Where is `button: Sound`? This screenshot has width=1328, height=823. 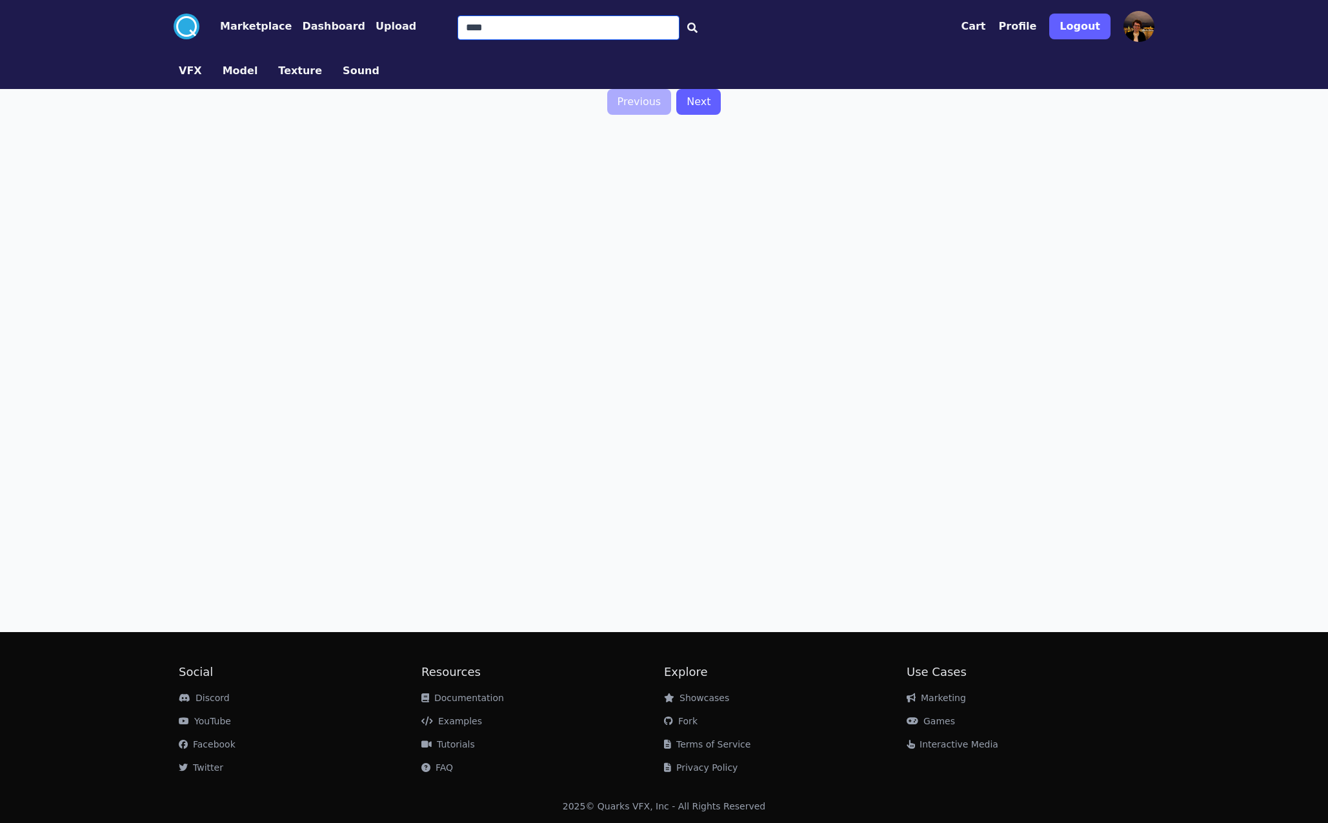
button: Sound is located at coordinates (361, 71).